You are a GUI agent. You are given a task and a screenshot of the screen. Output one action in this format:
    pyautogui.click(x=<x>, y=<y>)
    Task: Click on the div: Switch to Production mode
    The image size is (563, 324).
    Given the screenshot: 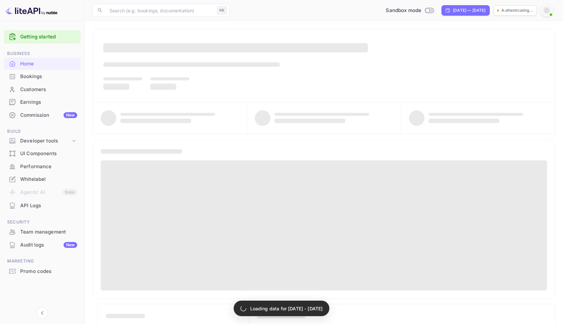 What is the action you would take?
    pyautogui.click(x=409, y=10)
    